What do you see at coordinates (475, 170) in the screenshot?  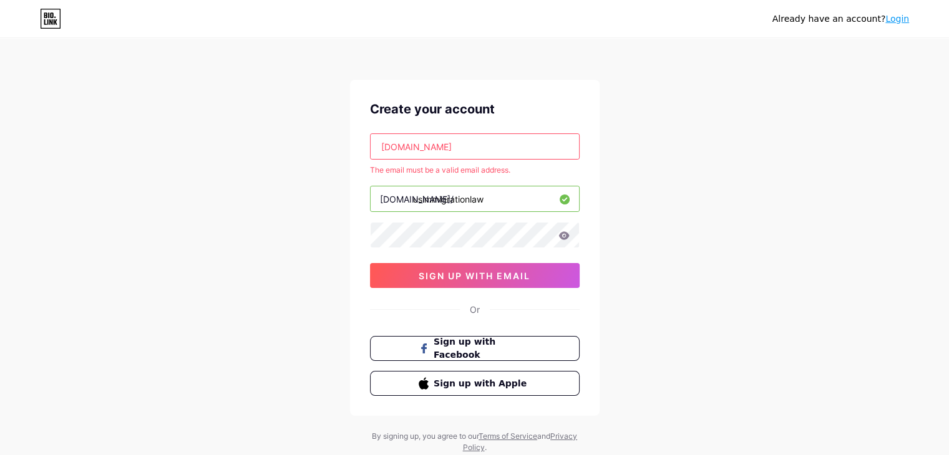 I see `div: The email must be a valid email address.` at bounding box center [475, 170].